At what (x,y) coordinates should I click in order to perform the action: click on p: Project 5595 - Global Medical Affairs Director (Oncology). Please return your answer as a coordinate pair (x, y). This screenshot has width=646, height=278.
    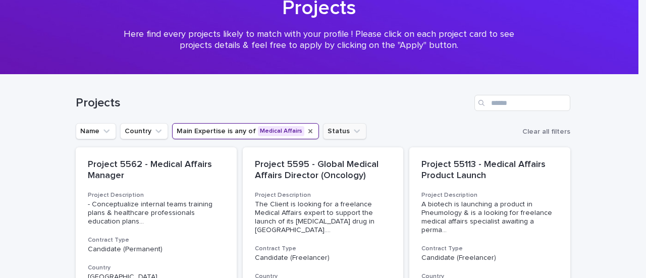
    Looking at the image, I should click on (323, 170).